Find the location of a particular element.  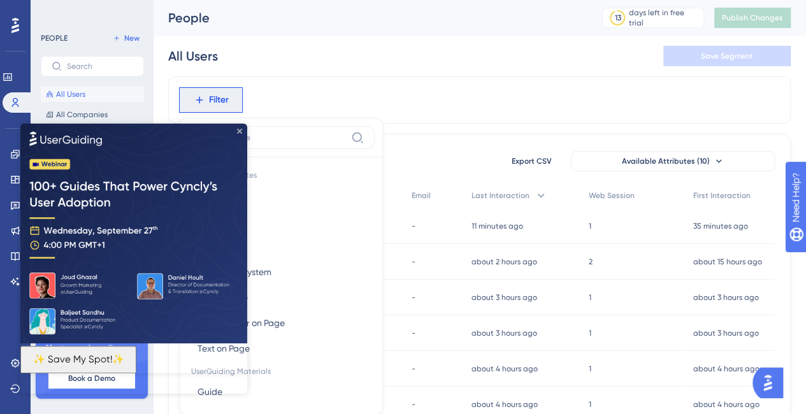

time: about 15 hours ago is located at coordinates (727, 262).